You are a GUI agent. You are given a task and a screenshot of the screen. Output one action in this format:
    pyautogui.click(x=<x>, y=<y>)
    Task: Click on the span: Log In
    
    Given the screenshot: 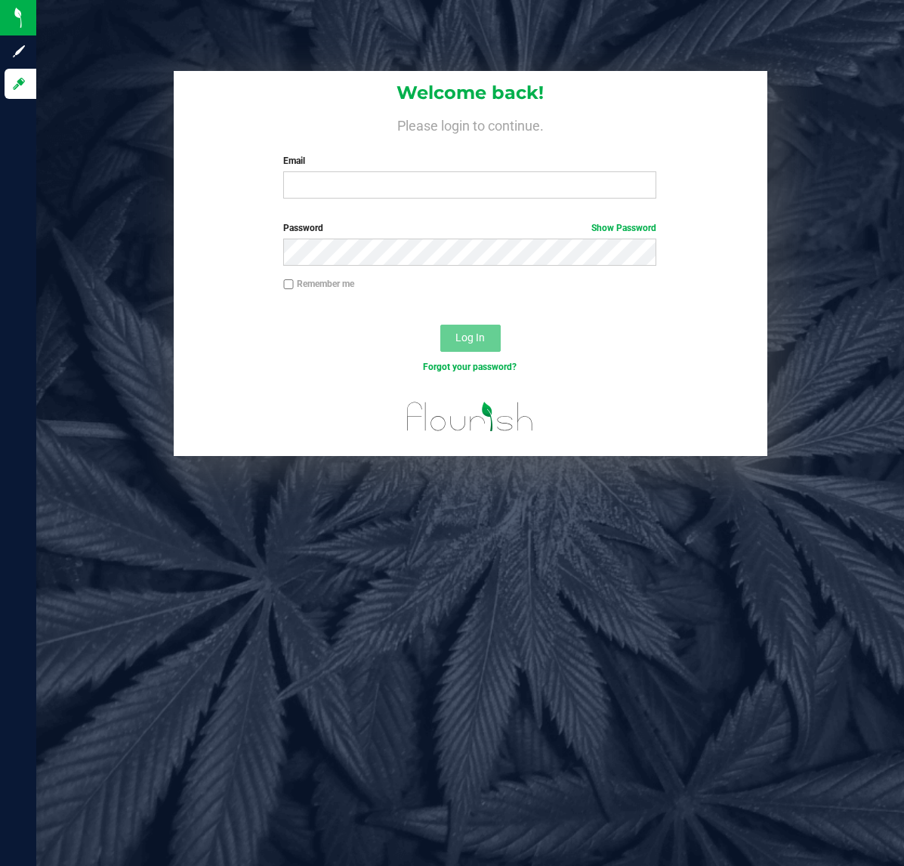 What is the action you would take?
    pyautogui.click(x=470, y=338)
    